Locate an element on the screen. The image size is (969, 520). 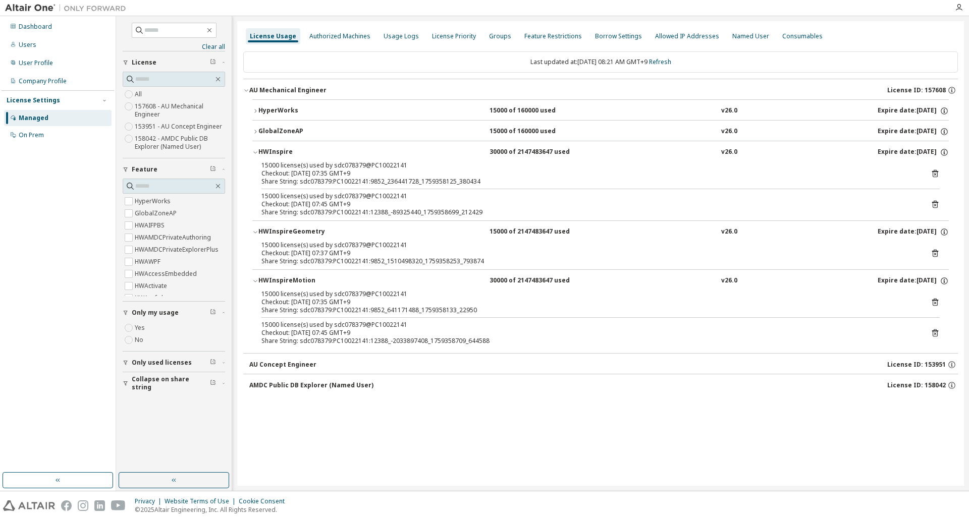
div: HWInspire is located at coordinates (304, 152).